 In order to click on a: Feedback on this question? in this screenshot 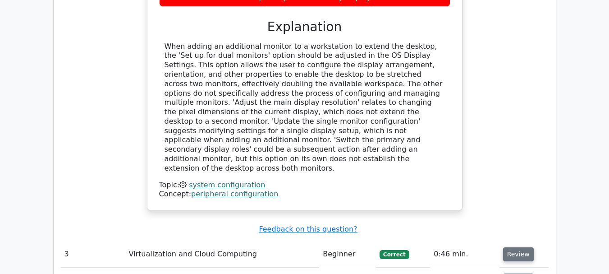, I will do `click(308, 228)`.